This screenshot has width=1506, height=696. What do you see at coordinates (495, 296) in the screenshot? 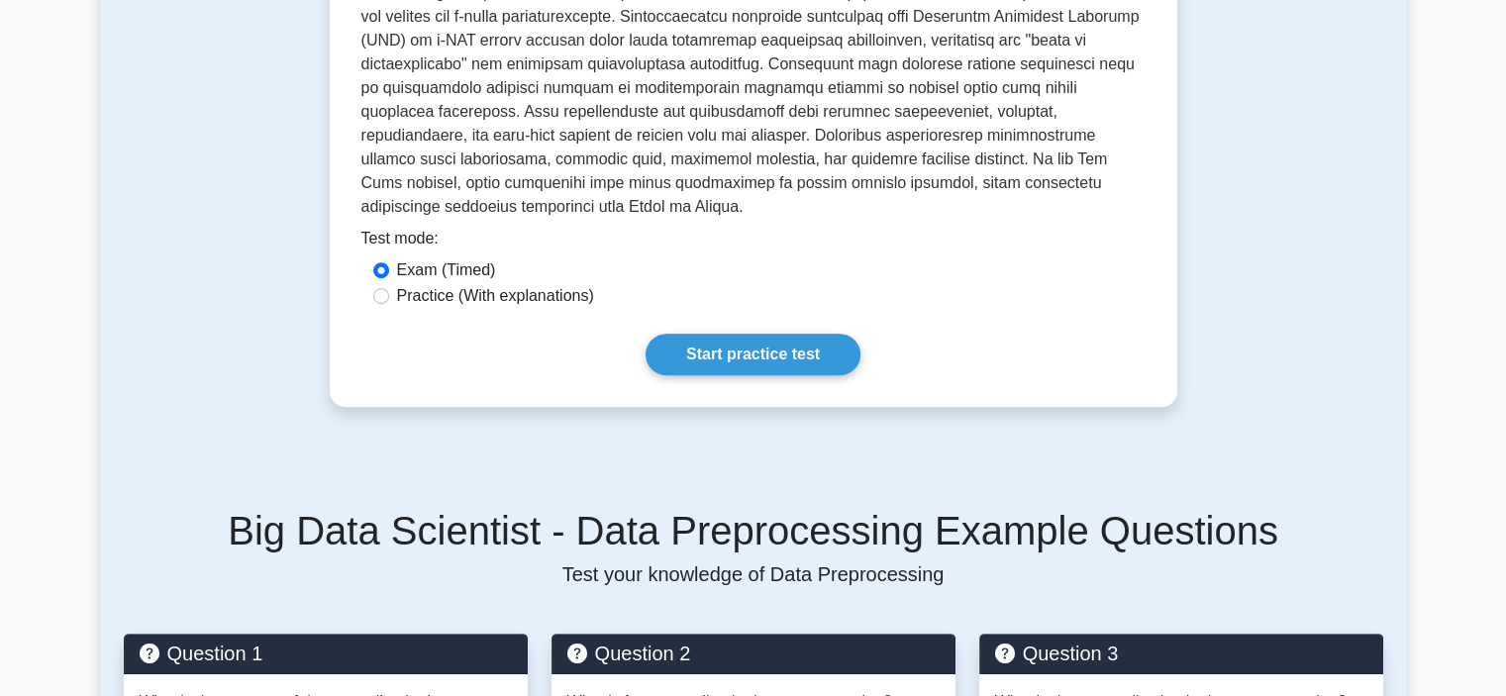
I see `label: Practice (With explanations)` at bounding box center [495, 296].